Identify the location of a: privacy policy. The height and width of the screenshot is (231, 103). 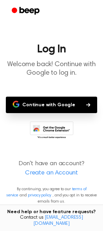
(39, 196).